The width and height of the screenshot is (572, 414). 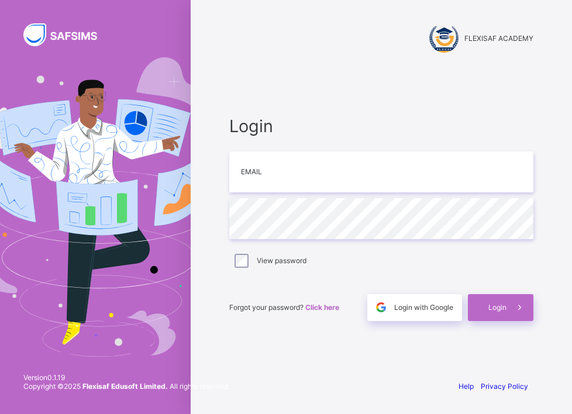 I want to click on span: FLEXISAF ACADEMY, so click(x=499, y=38).